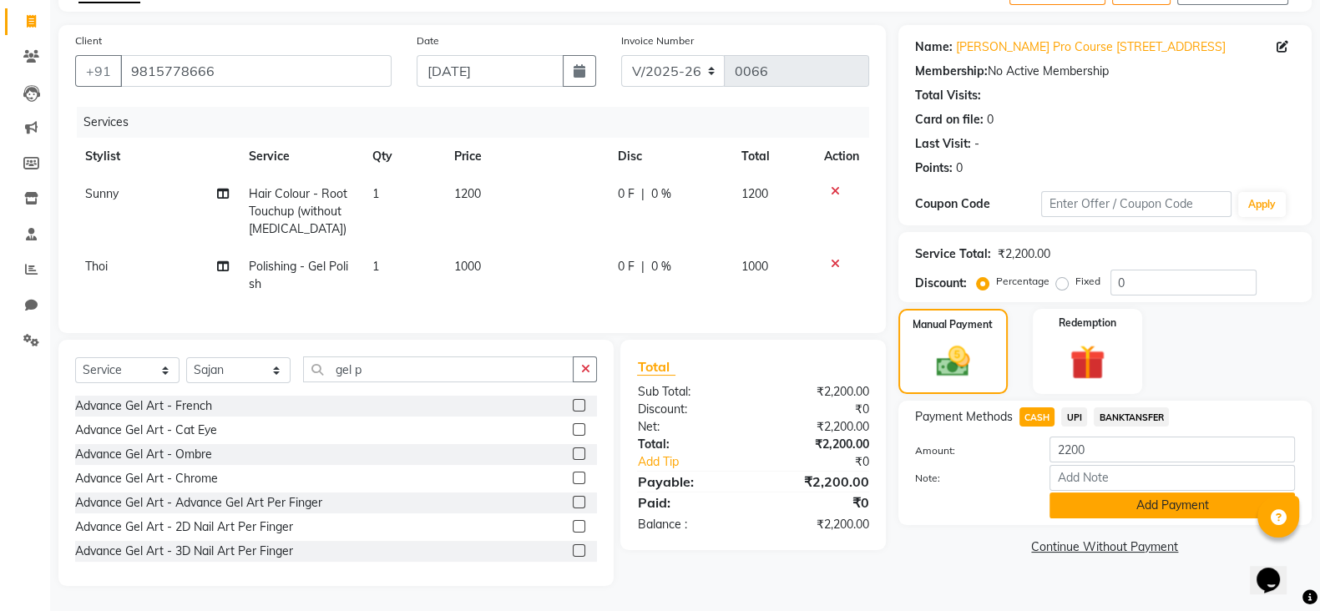 The width and height of the screenshot is (1320, 611). Describe the element at coordinates (144, 406) in the screenshot. I see `div: Advance Gel Art - French` at that location.